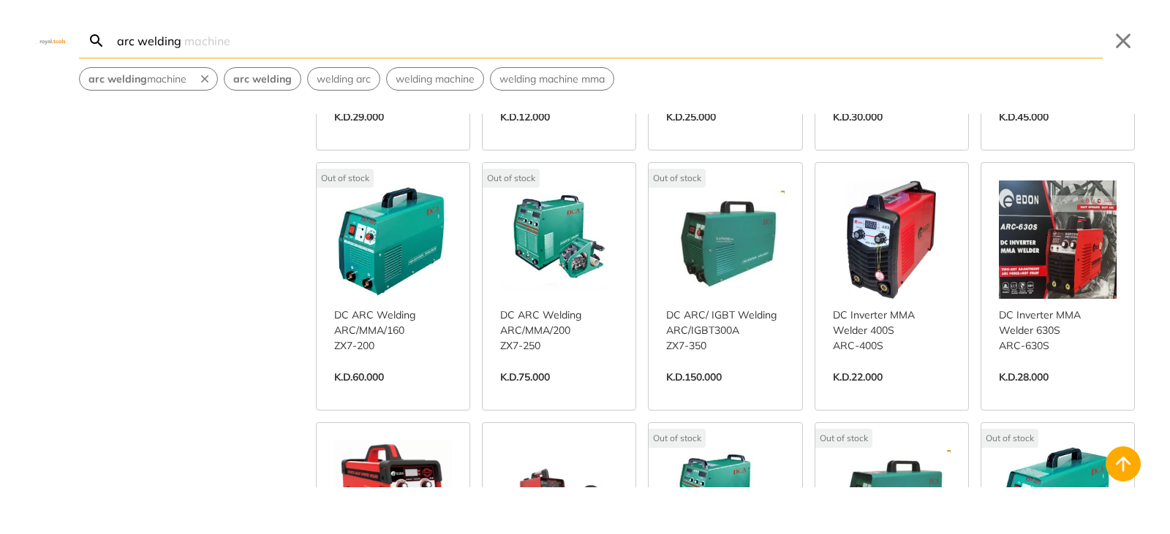  I want to click on svg: Remove suggestion: arc welding machine, so click(205, 79).